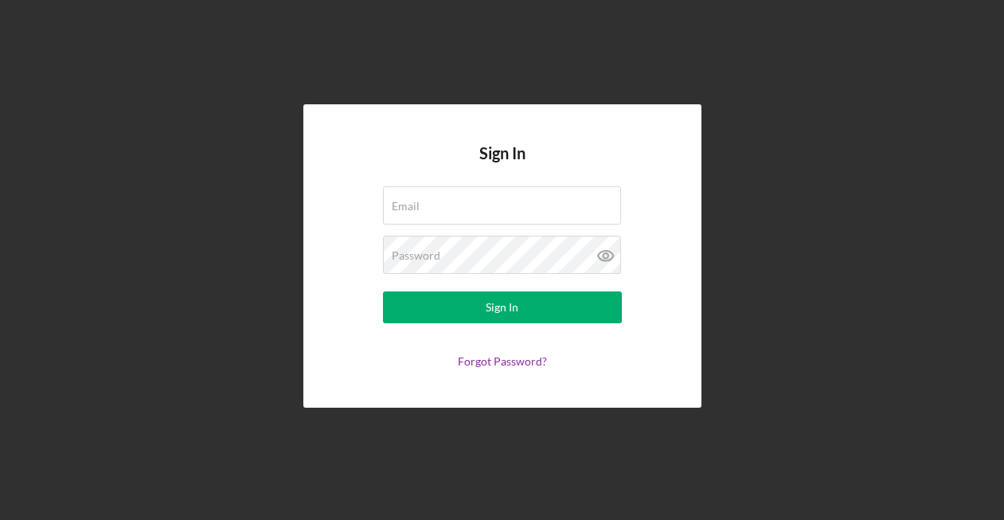 This screenshot has height=520, width=1004. What do you see at coordinates (501, 307) in the screenshot?
I see `div: Sign In` at bounding box center [501, 307].